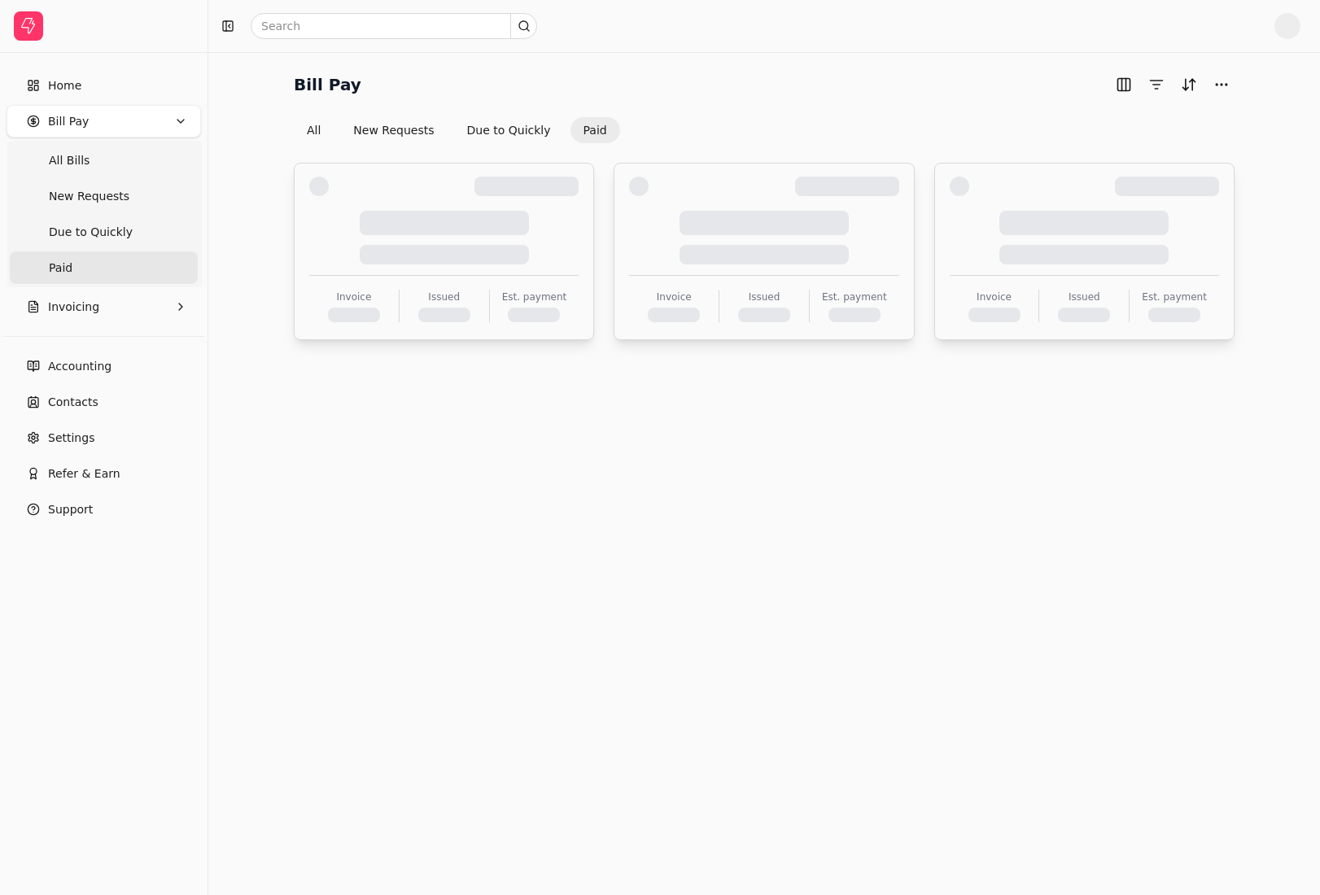  I want to click on span: Contacts, so click(73, 402).